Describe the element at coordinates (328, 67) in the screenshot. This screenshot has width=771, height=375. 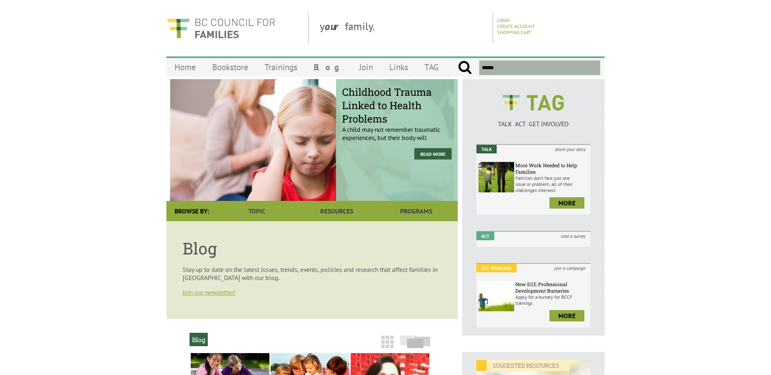
I see `a: Blog` at that location.